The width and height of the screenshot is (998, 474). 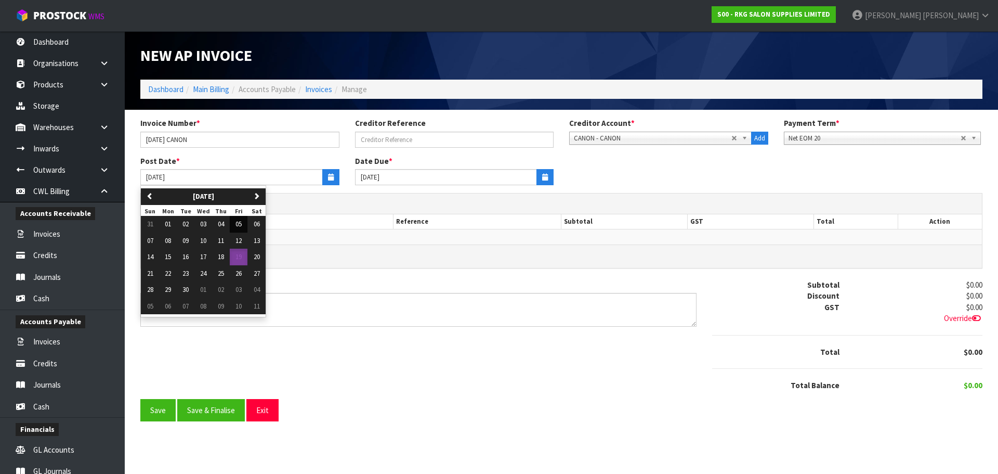 I want to click on small: Thursday, so click(x=221, y=211).